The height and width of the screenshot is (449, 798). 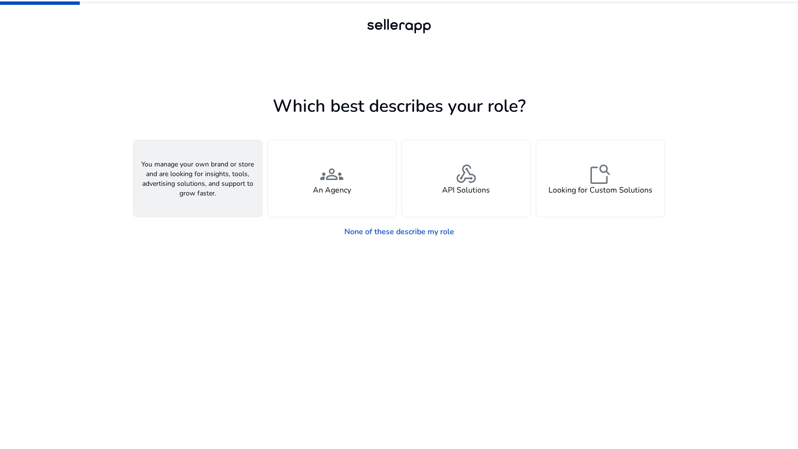 What do you see at coordinates (600, 174) in the screenshot?
I see `span: feature_search` at bounding box center [600, 174].